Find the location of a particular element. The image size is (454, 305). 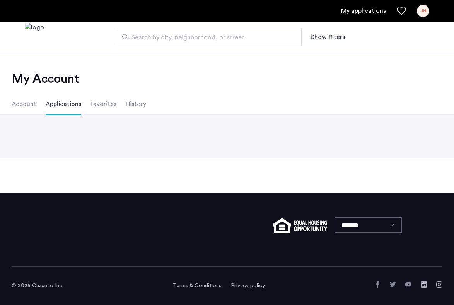

span: © 2025 Cazamio Inc. is located at coordinates (37, 286).